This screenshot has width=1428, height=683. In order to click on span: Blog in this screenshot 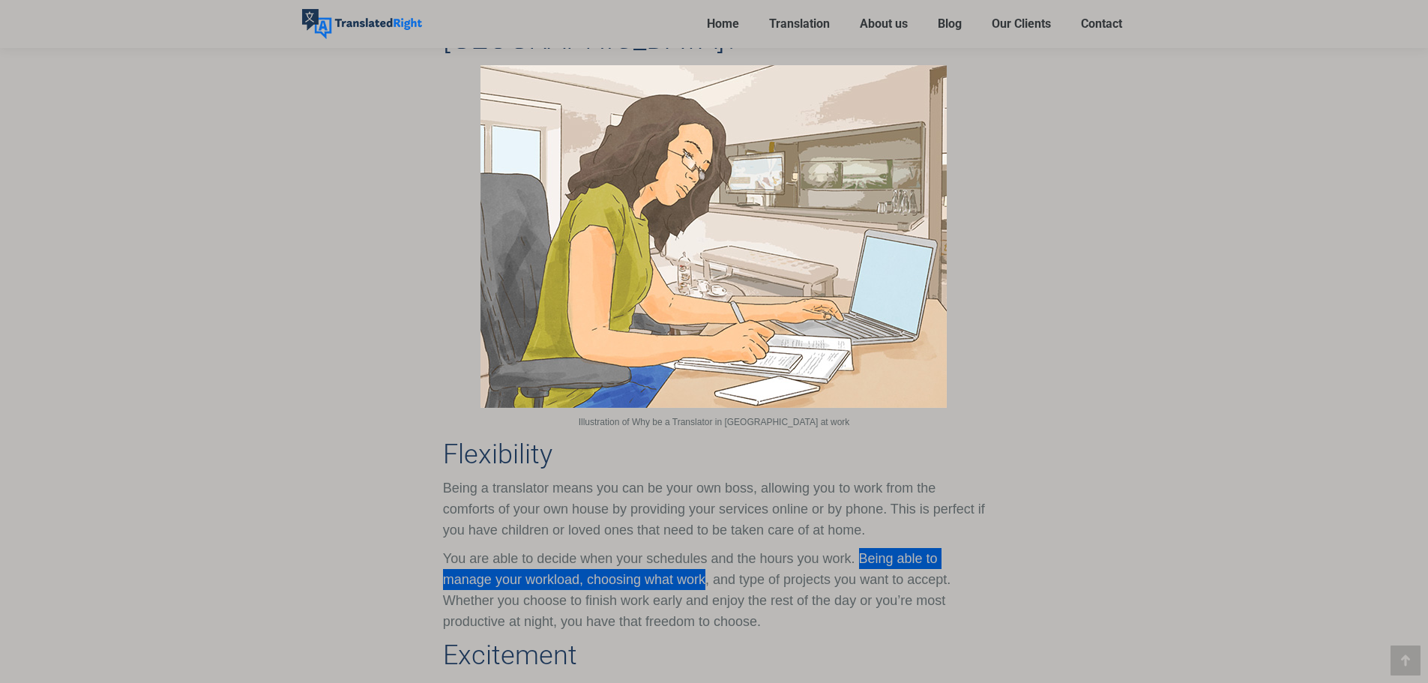, I will do `click(950, 24)`.